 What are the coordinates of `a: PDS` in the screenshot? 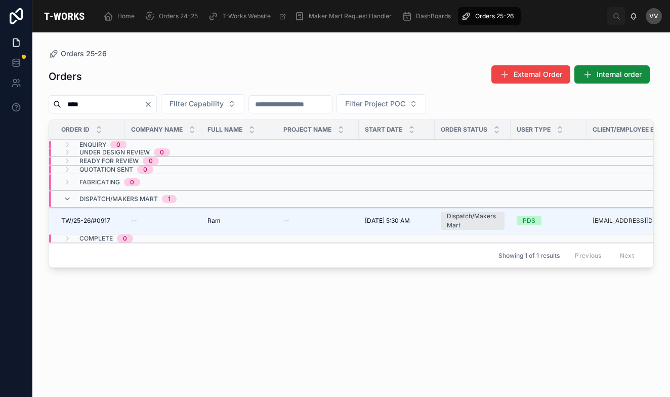 It's located at (549, 221).